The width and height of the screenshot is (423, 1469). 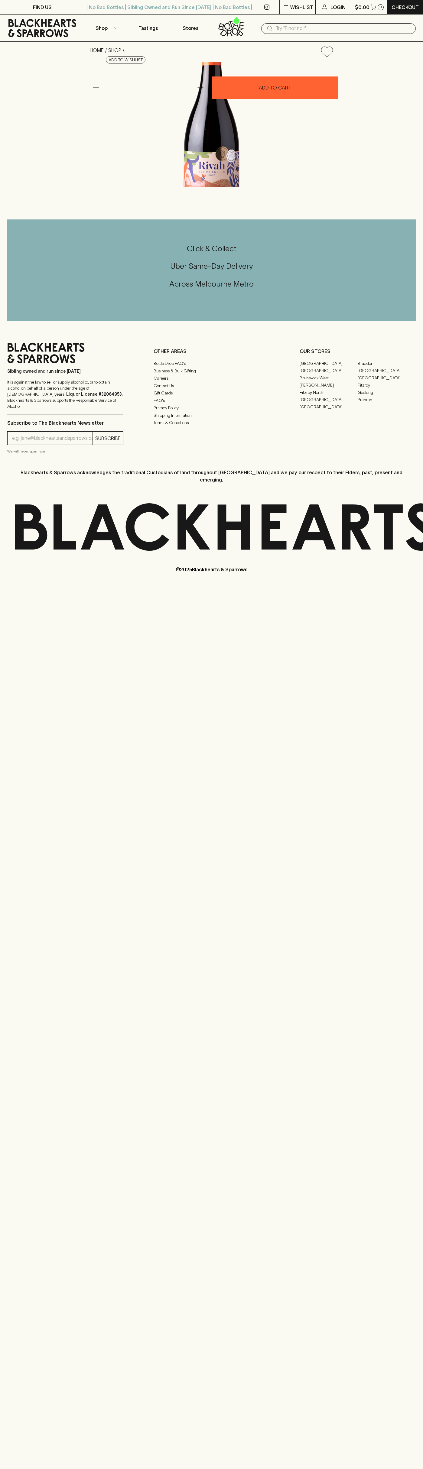 What do you see at coordinates (211, 248) in the screenshot?
I see `h5: Click & Collect` at bounding box center [211, 248].